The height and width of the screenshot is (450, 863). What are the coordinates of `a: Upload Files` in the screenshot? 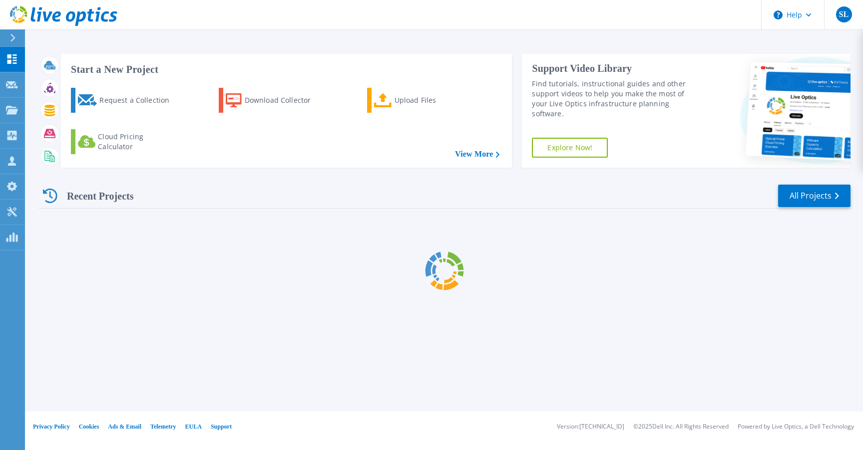 It's located at (422, 100).